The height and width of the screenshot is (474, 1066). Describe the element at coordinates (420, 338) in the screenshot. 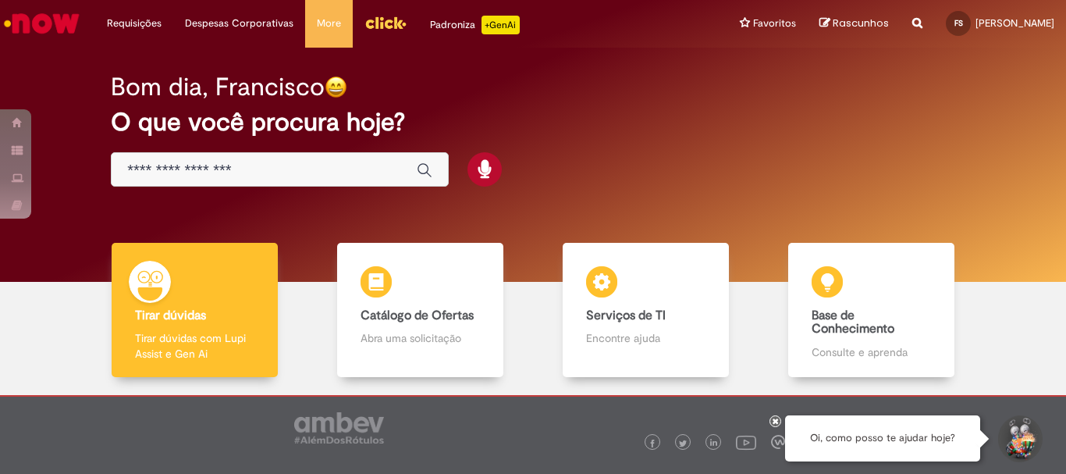

I see `p: Abra uma solicitação` at that location.